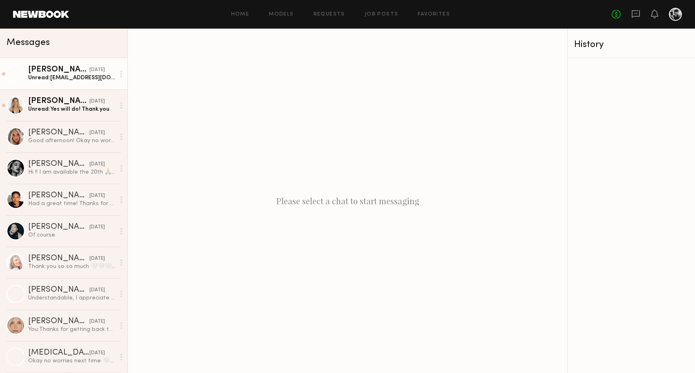  What do you see at coordinates (381, 14) in the screenshot?
I see `a: Job Posts` at bounding box center [381, 14].